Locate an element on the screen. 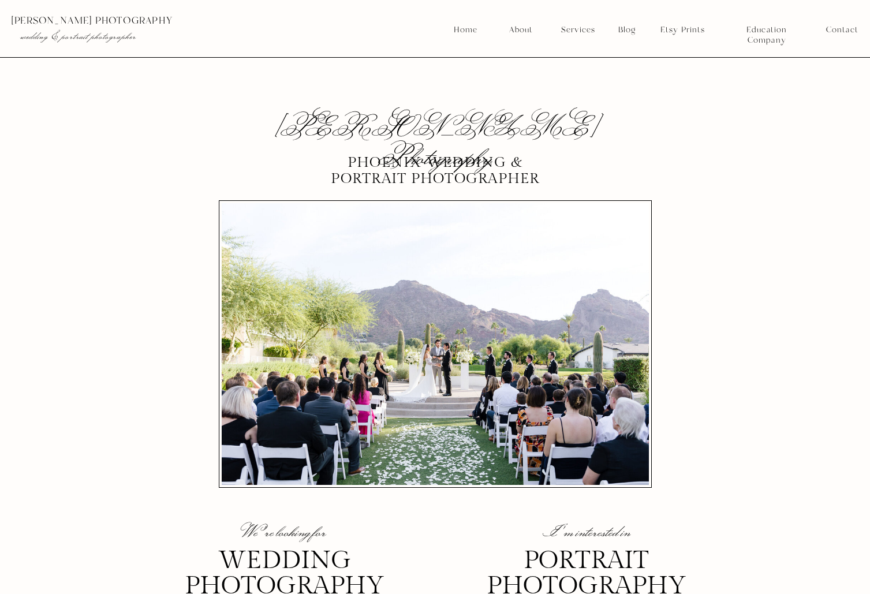 The width and height of the screenshot is (870, 594). nav: About is located at coordinates (520, 30).